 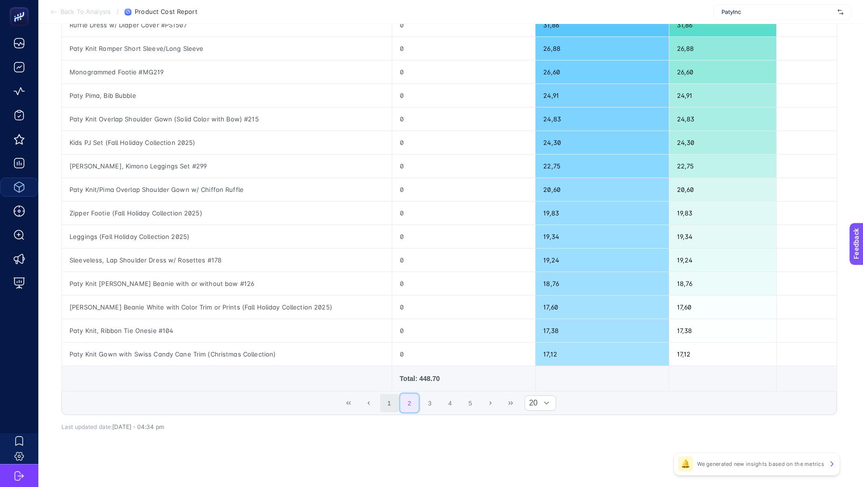 I want to click on div: Paty Knit Gown with Swiss Candy Cane Trim (Christmas Collection), so click(x=227, y=354).